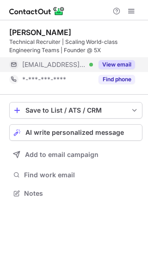 The image size is (148, 277). What do you see at coordinates (76, 194) in the screenshot?
I see `button: Notes` at bounding box center [76, 194].